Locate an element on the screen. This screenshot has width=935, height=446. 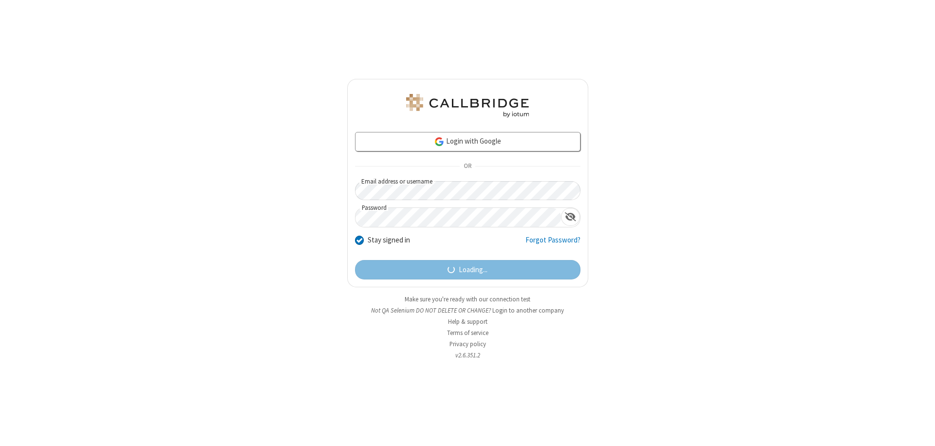
div: Show password is located at coordinates (570, 217).